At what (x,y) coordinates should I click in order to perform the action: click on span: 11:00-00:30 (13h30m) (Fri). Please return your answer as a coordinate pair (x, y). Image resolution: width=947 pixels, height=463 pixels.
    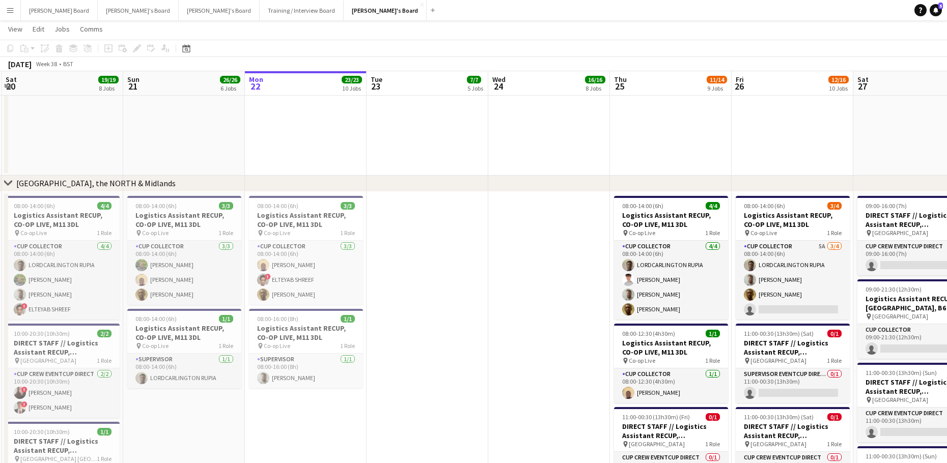
    Looking at the image, I should click on (656, 417).